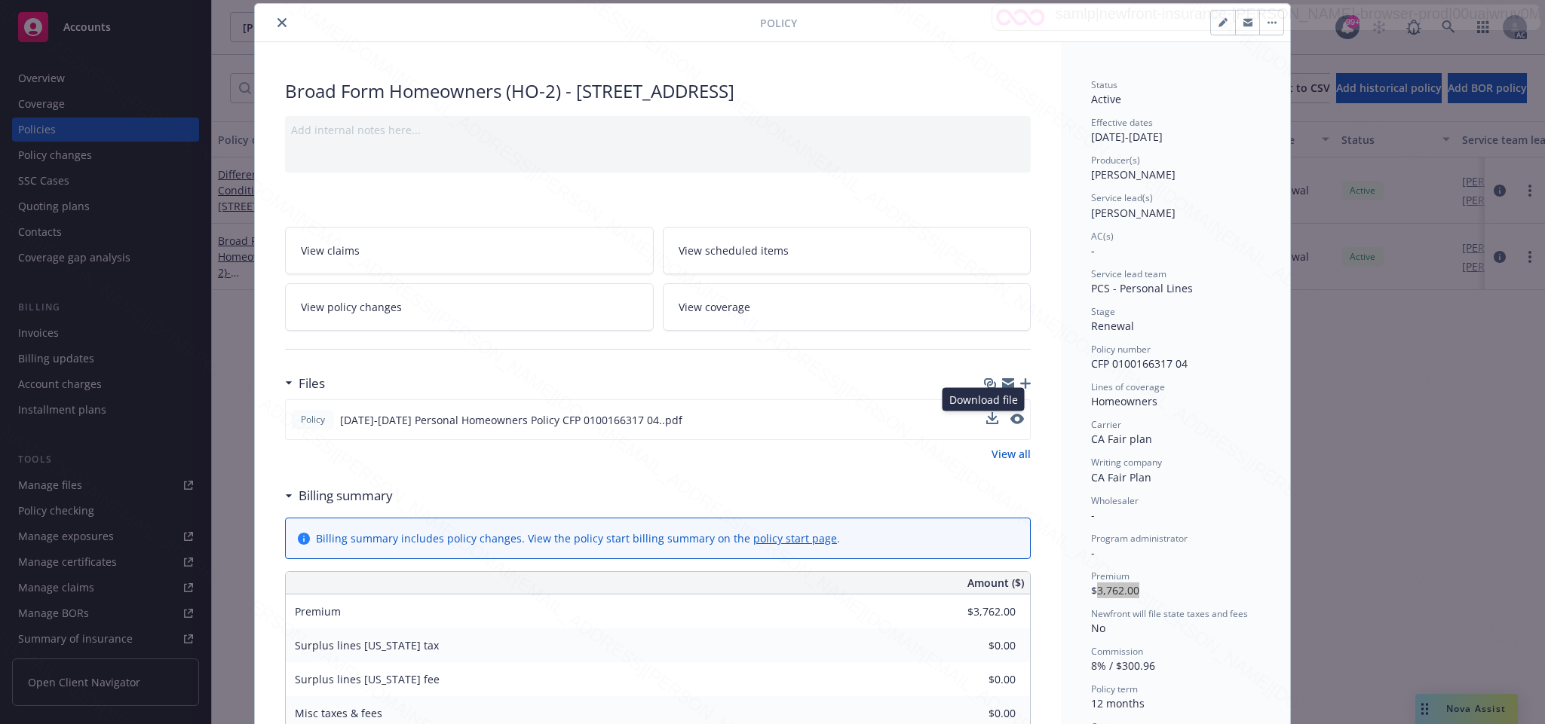  What do you see at coordinates (577, 538) in the screenshot?
I see `div: Billing summary includes policy changes. View the policy start billing summary on the .` at bounding box center [577, 538].